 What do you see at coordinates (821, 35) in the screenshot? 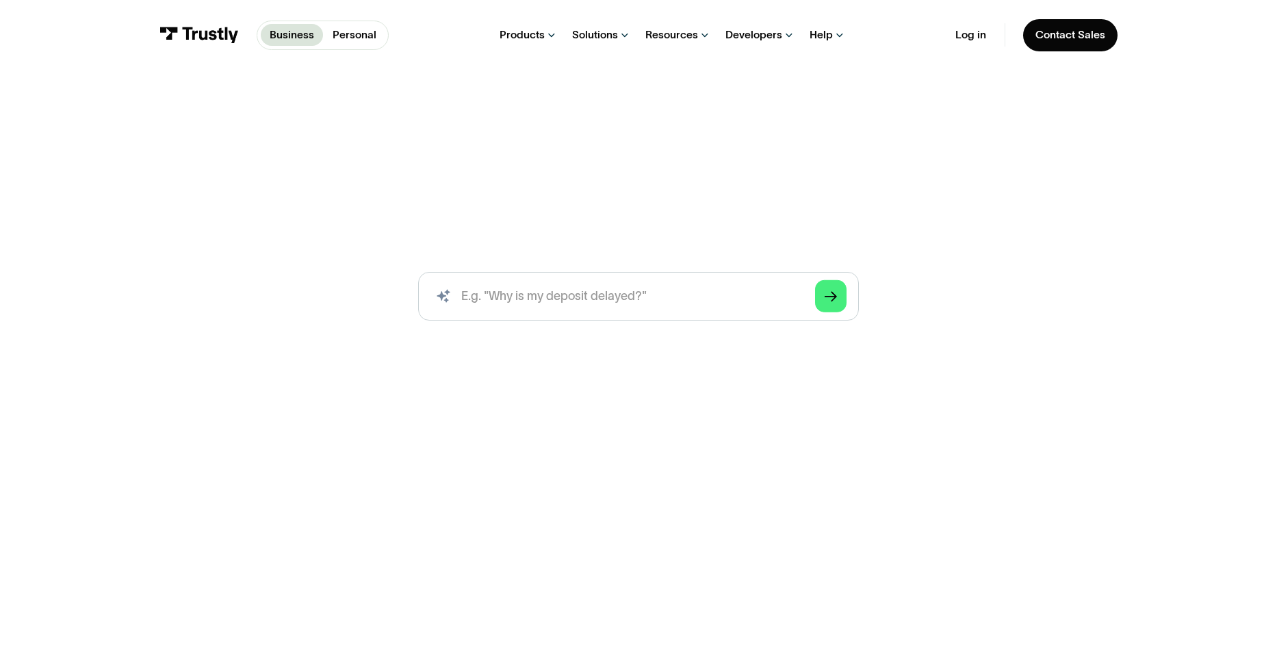
I see `div: Help` at bounding box center [821, 35].